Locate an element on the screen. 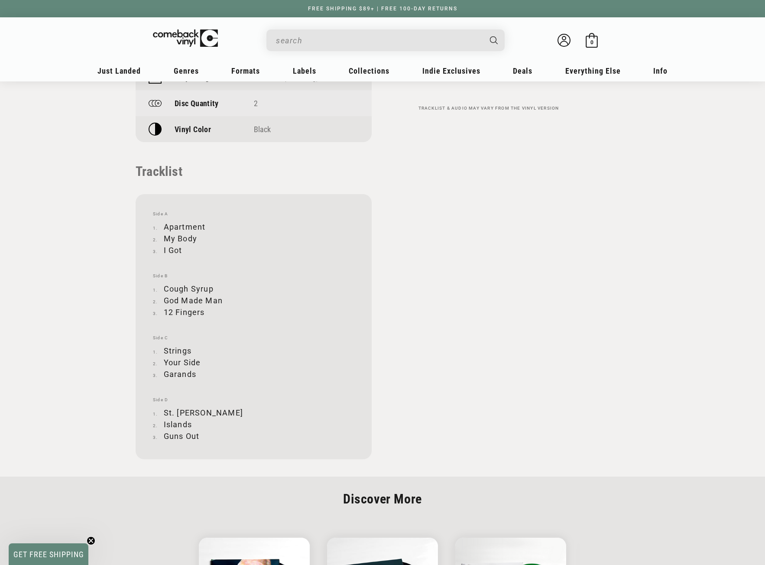 This screenshot has height=565, width=765. span: 0 is located at coordinates (591, 42).